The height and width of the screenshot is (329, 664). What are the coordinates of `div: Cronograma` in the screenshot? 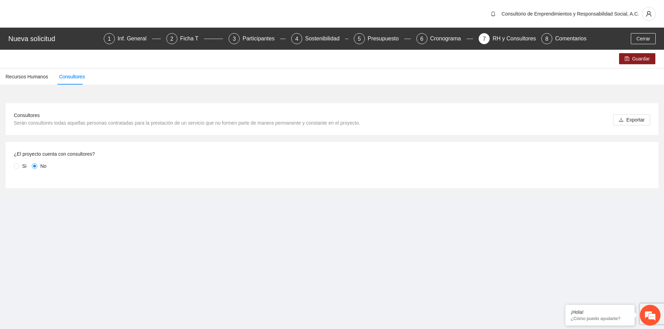 It's located at (448, 39).